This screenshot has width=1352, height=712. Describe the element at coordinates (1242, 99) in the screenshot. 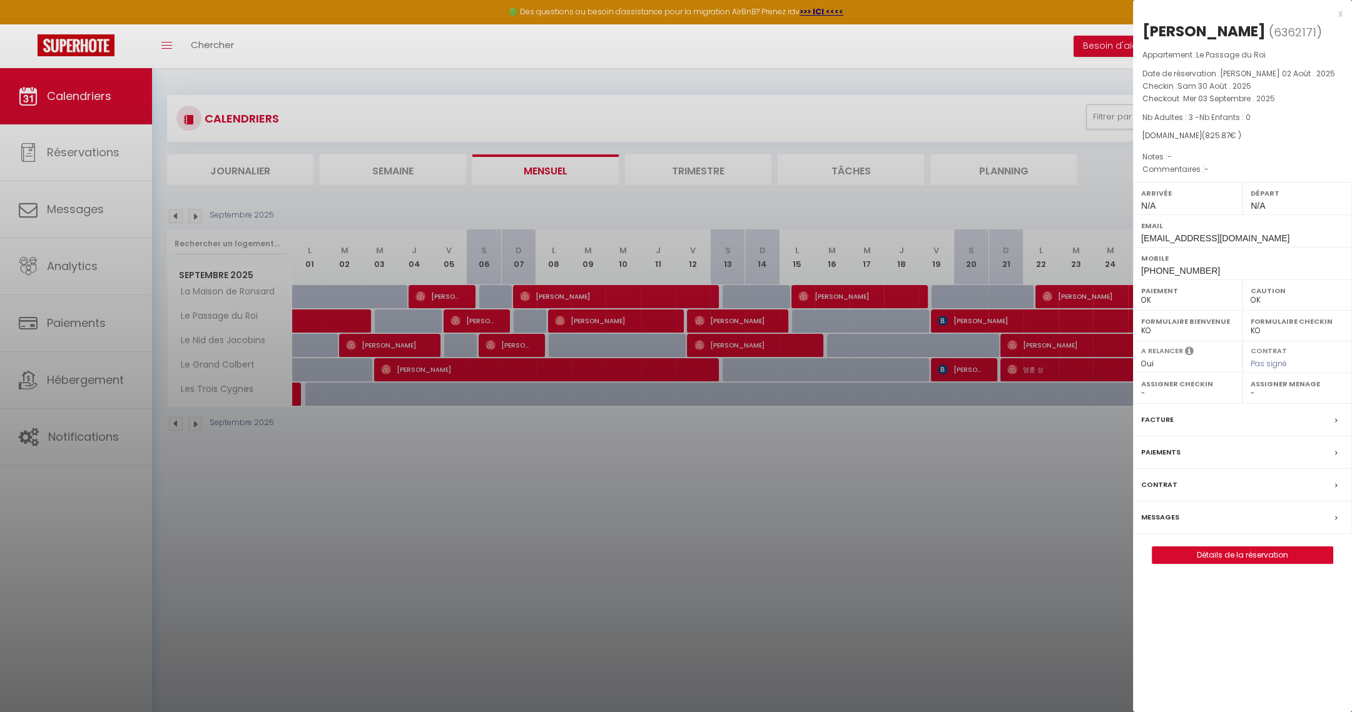

I see `p: Checkout :` at that location.